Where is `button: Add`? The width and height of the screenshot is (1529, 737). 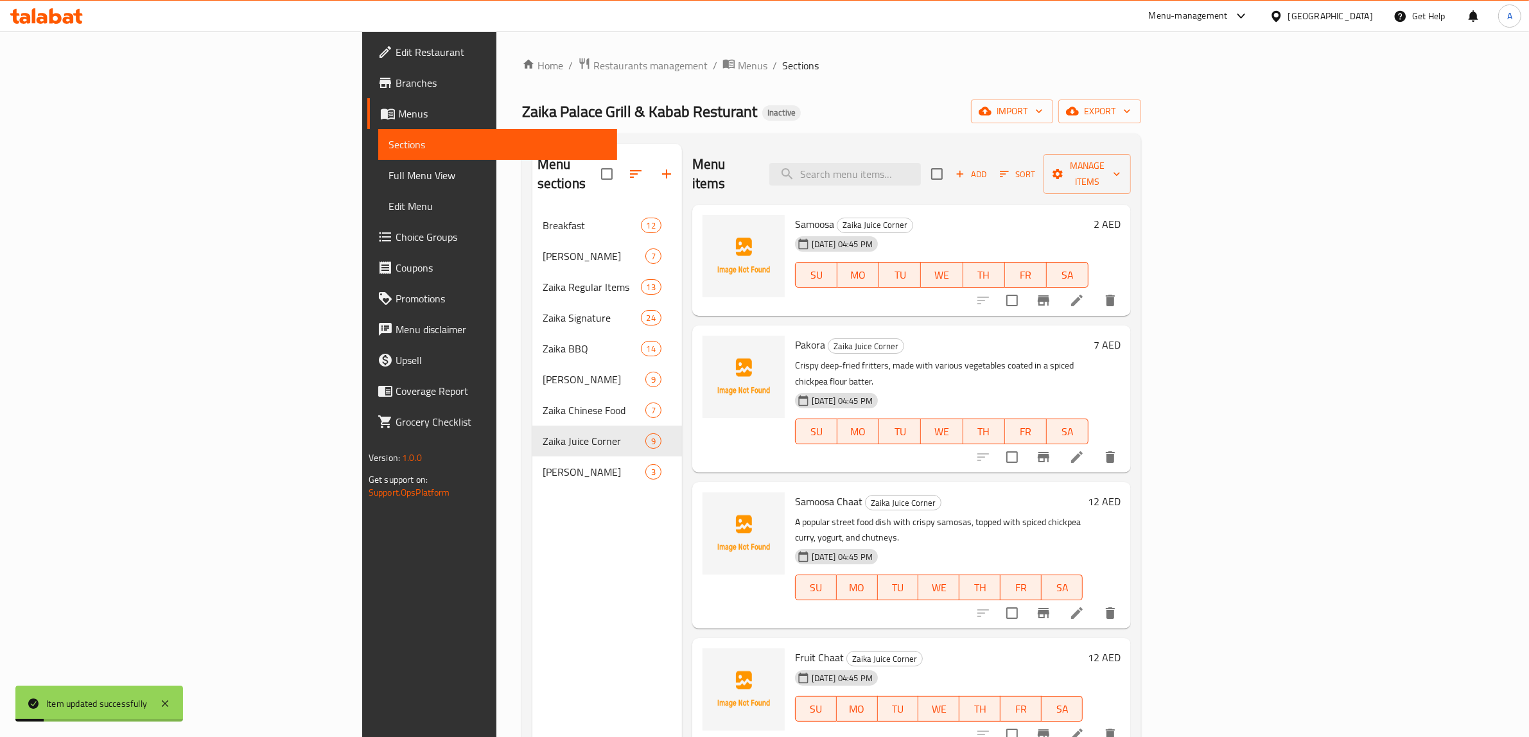
button: Add is located at coordinates (971, 174).